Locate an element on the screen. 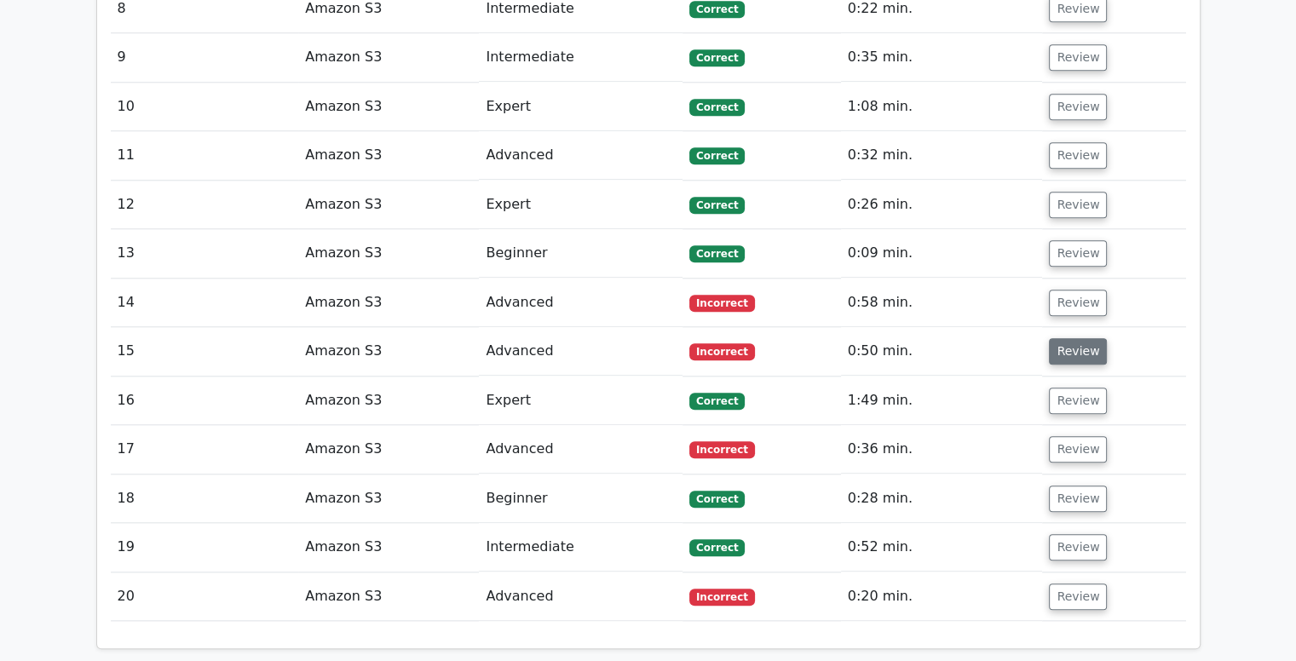 This screenshot has width=1296, height=661. td: 1:08 min. is located at coordinates (942, 107).